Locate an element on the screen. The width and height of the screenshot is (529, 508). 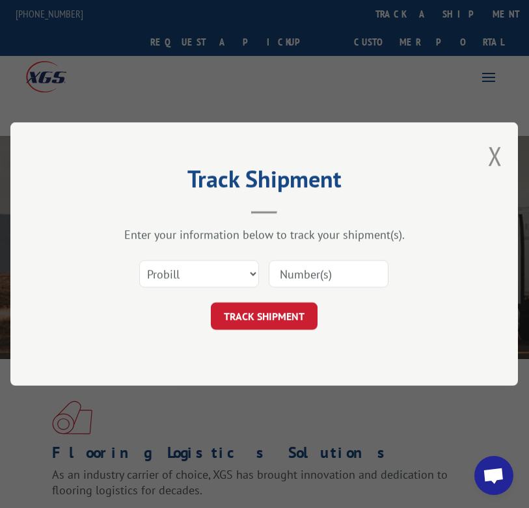
button: Close modal is located at coordinates (495, 156).